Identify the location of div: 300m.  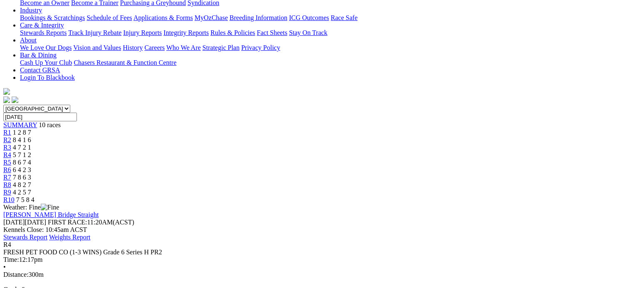
(314, 275).